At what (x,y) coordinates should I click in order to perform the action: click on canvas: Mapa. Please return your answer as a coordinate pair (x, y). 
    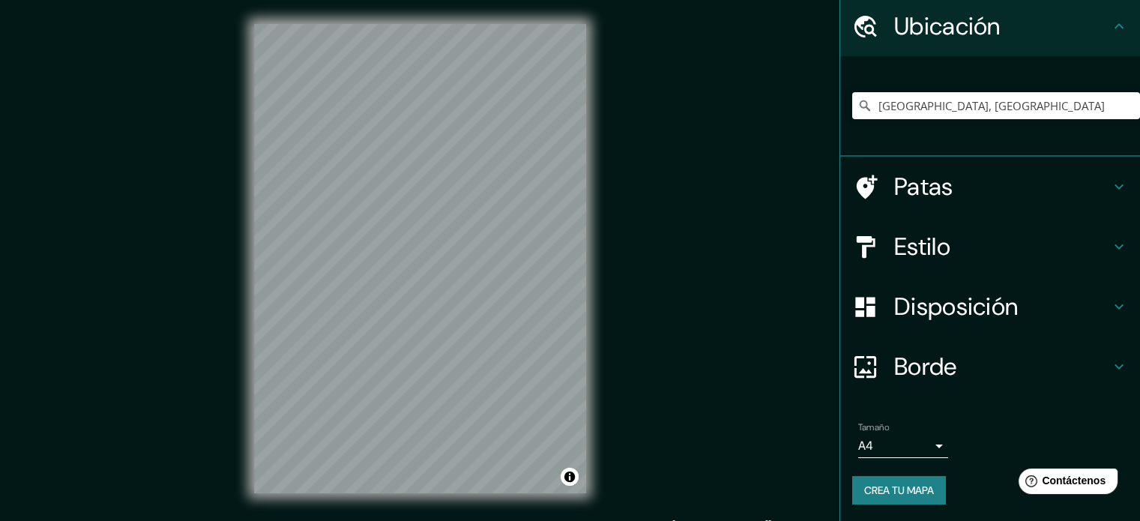
    Looking at the image, I should click on (420, 259).